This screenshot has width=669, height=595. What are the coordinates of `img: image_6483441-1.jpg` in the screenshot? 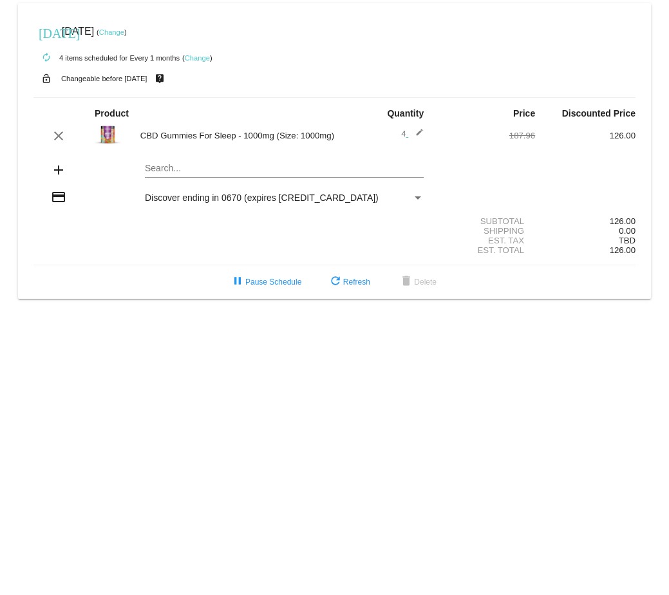 It's located at (108, 135).